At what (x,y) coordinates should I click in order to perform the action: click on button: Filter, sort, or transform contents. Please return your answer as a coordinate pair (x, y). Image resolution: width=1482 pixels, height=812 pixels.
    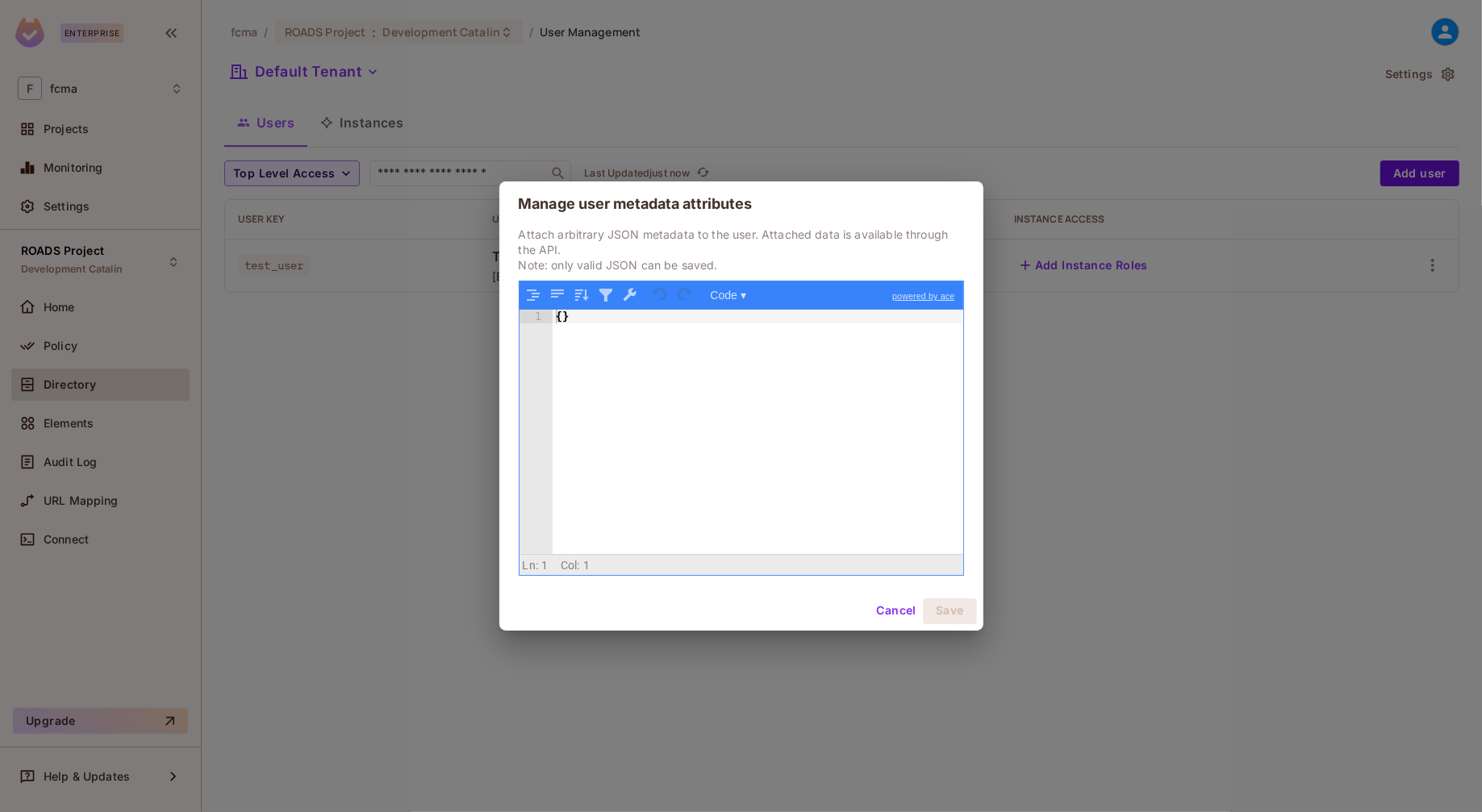
    Looking at the image, I should click on (605, 295).